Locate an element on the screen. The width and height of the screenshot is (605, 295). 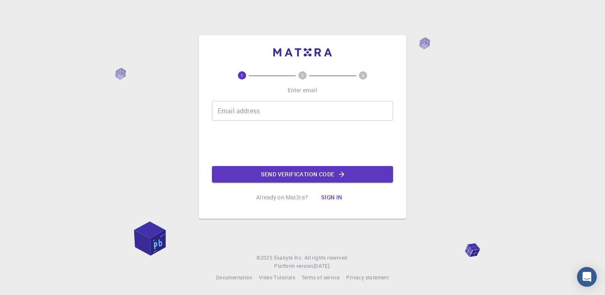
p: Already on Mat3ra? is located at coordinates (282, 197).